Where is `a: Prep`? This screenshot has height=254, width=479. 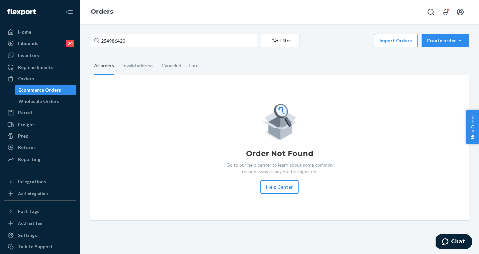
a: Prep is located at coordinates (40, 136).